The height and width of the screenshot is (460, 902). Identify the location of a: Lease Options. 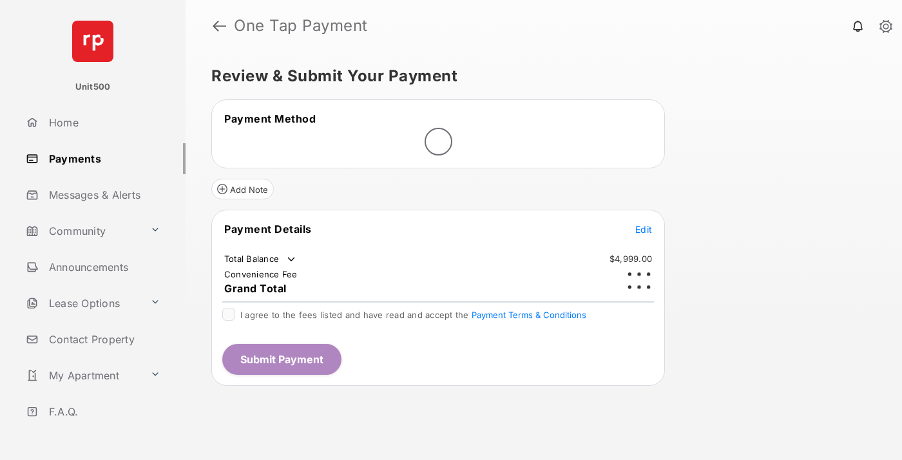
(82, 303).